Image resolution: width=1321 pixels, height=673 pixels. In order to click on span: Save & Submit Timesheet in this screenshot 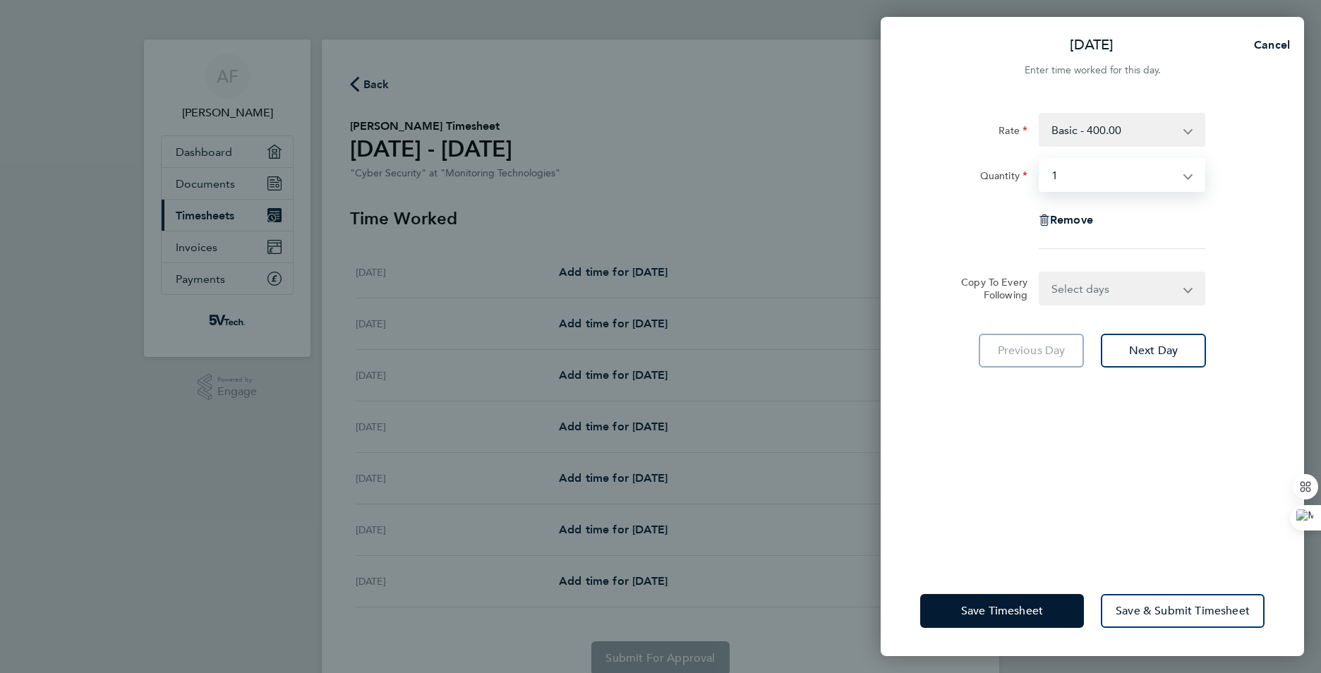, I will do `click(1183, 611)`.